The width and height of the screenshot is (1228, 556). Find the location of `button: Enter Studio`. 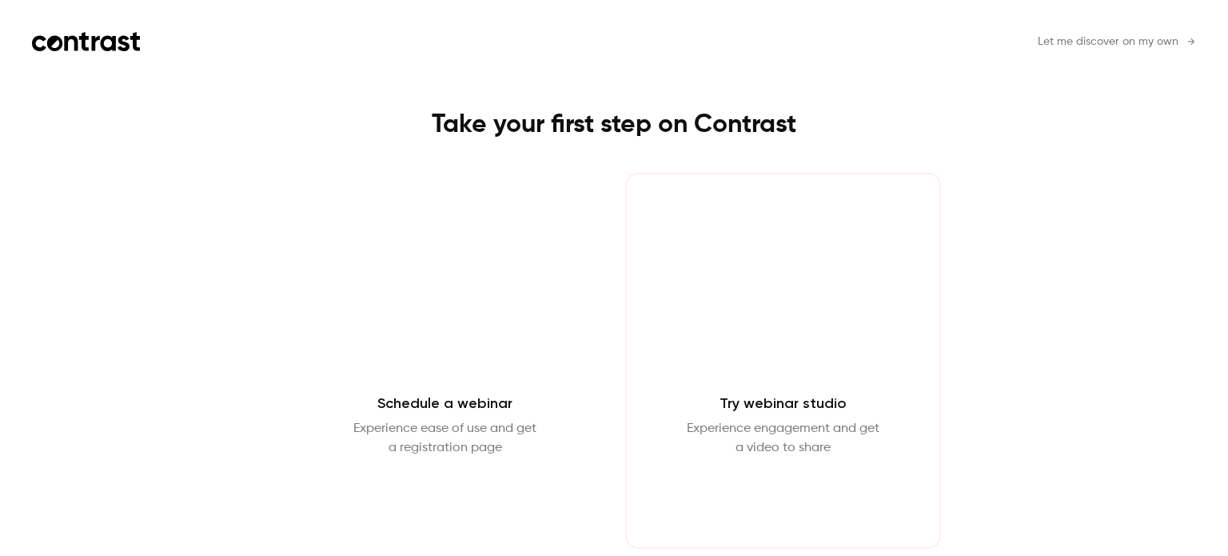

button: Enter Studio is located at coordinates (783, 496).